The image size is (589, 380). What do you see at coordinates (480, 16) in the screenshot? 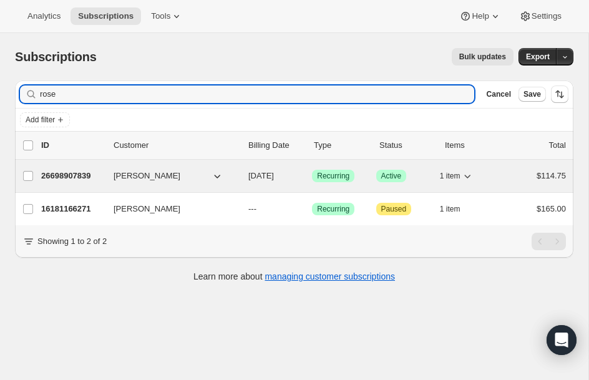
I see `button: Help` at bounding box center [480, 16].